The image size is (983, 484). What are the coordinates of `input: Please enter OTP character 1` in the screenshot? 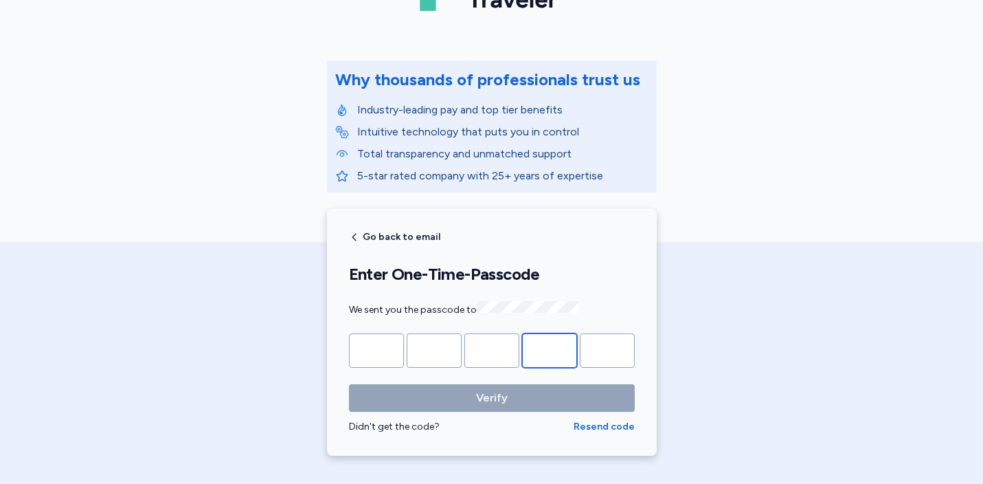 It's located at (377, 350).